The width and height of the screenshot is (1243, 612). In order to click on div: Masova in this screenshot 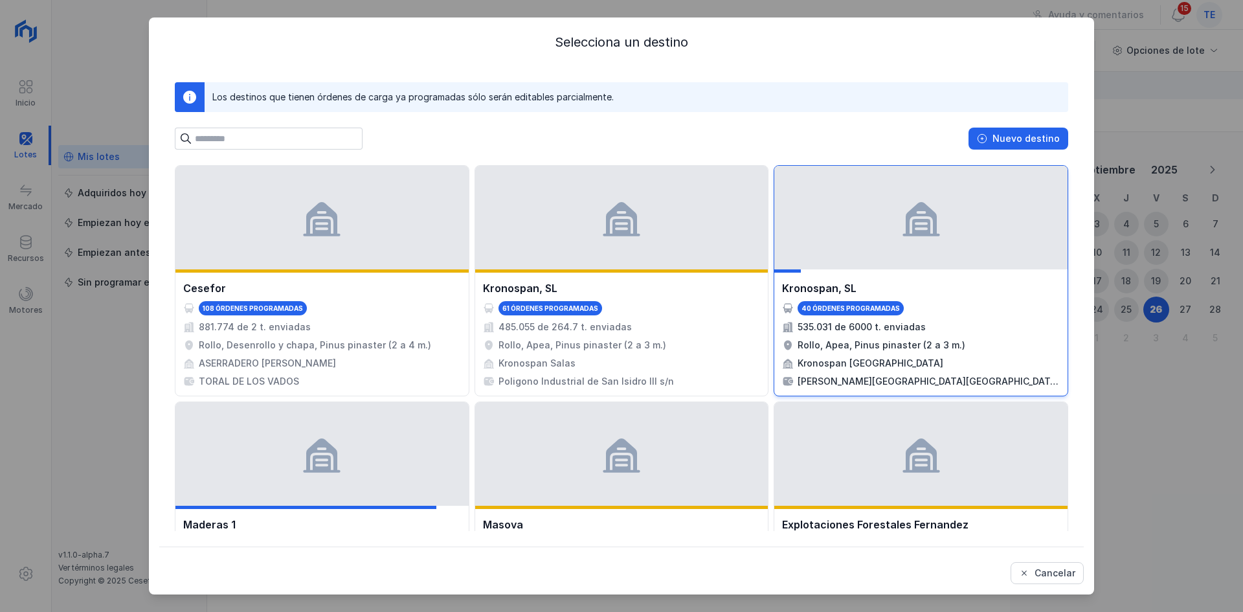, I will do `click(503, 524)`.